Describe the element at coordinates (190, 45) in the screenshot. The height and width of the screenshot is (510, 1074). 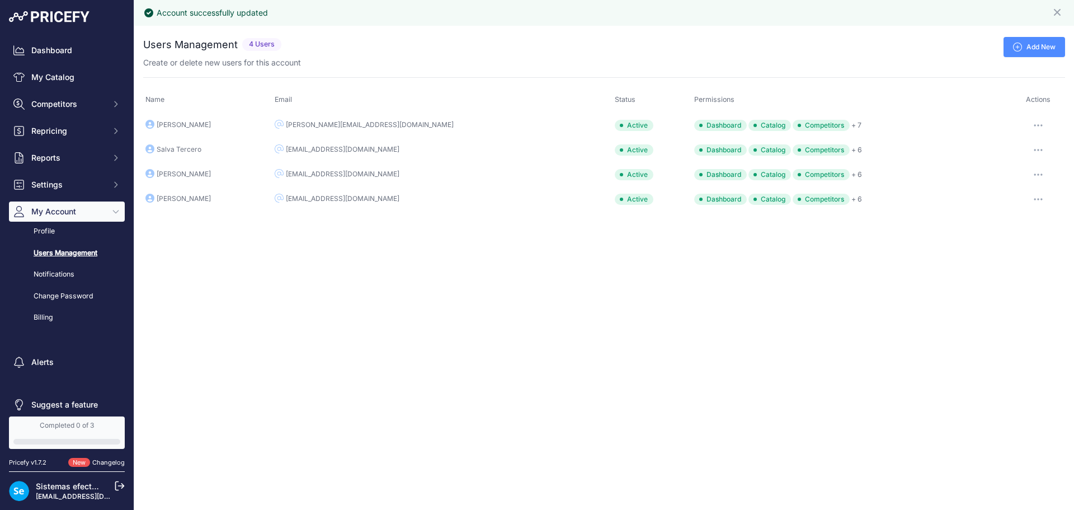
I see `h2: Users Management` at that location.